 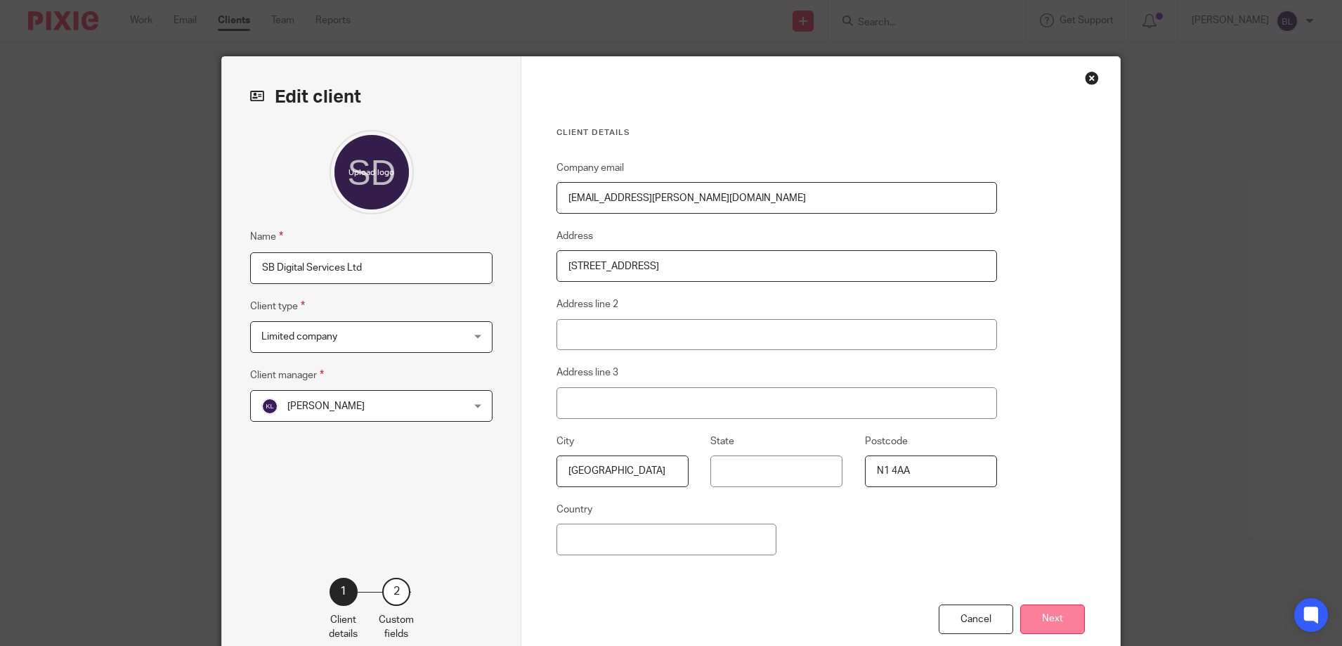 What do you see at coordinates (270, 406) in the screenshot?
I see `img: svg%3E` at bounding box center [270, 406].